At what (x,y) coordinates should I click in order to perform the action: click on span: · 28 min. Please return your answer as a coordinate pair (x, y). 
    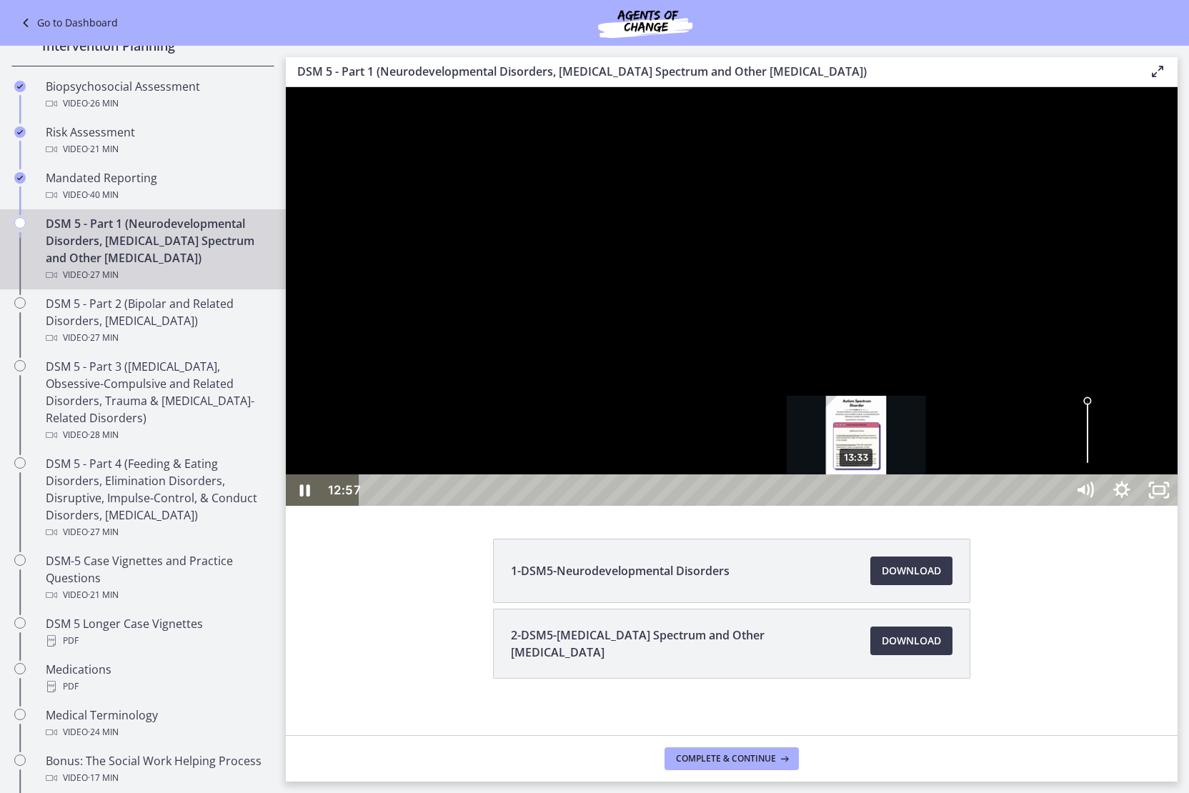
    Looking at the image, I should click on (103, 435).